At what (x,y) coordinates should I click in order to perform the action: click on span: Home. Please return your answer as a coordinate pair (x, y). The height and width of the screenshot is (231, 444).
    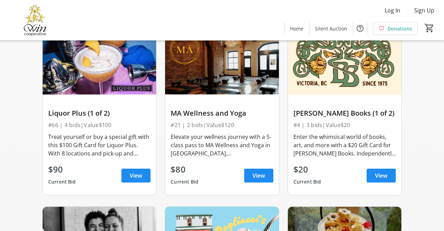
    Looking at the image, I should click on (296, 28).